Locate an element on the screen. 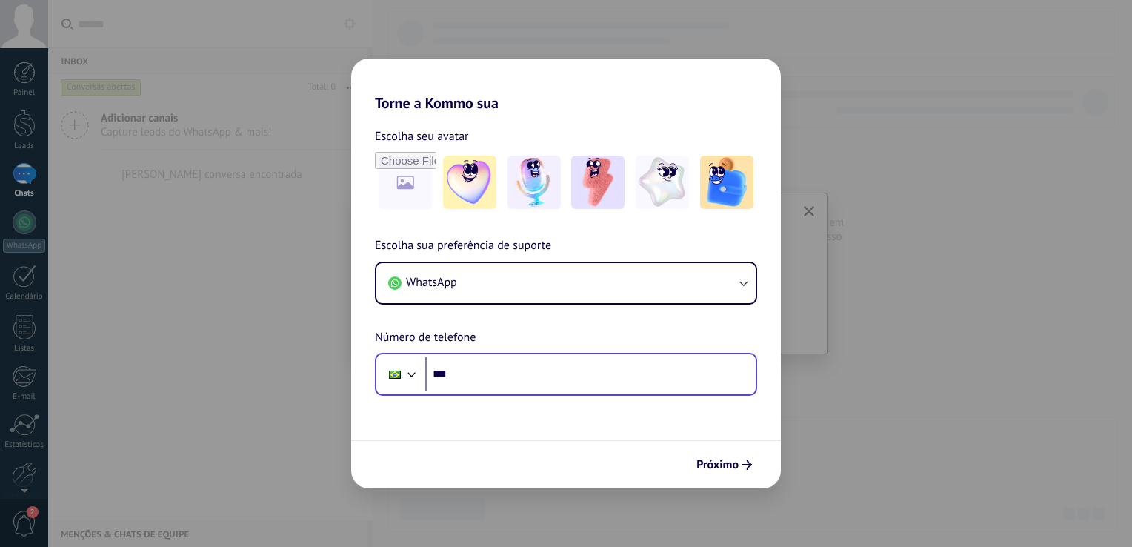 The height and width of the screenshot is (547, 1132). span: Número de telefone is located at coordinates (425, 338).